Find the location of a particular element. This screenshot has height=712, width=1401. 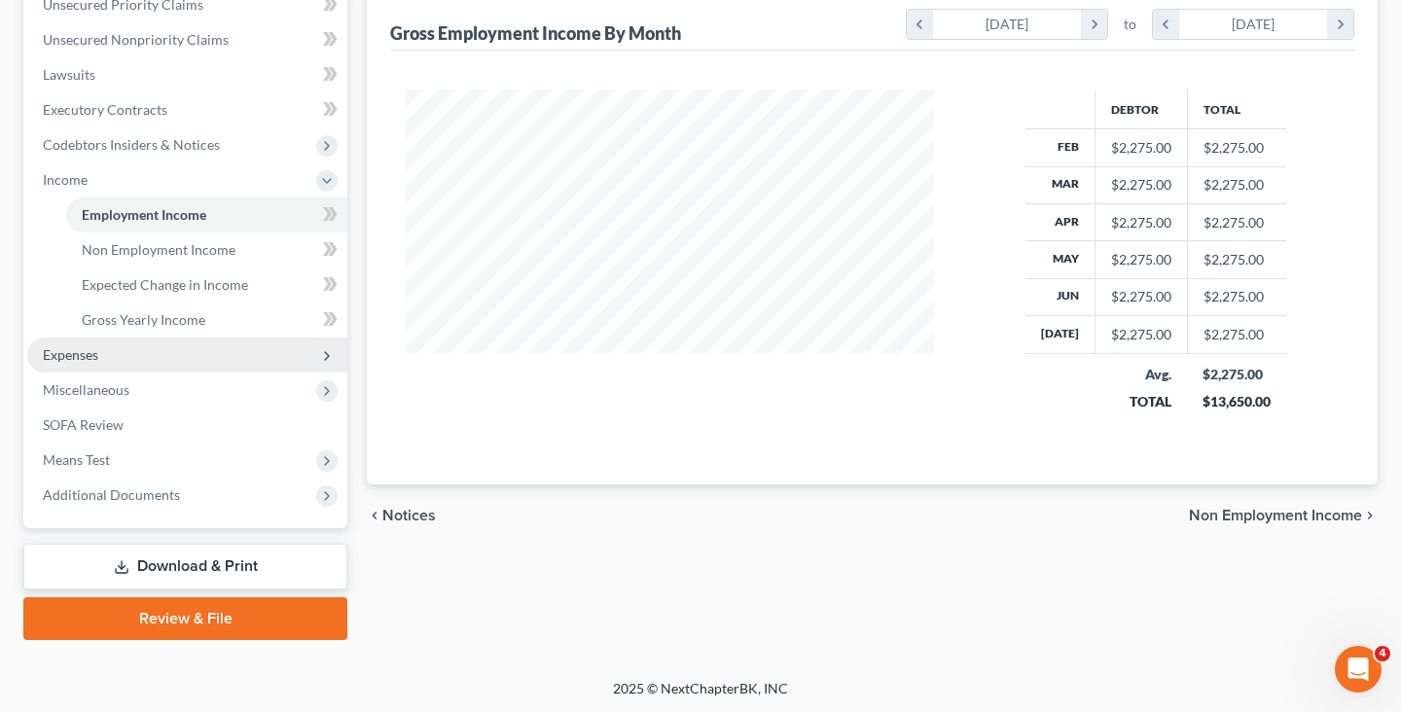

a: Unsecured Nonpriority Claims is located at coordinates (187, 40).